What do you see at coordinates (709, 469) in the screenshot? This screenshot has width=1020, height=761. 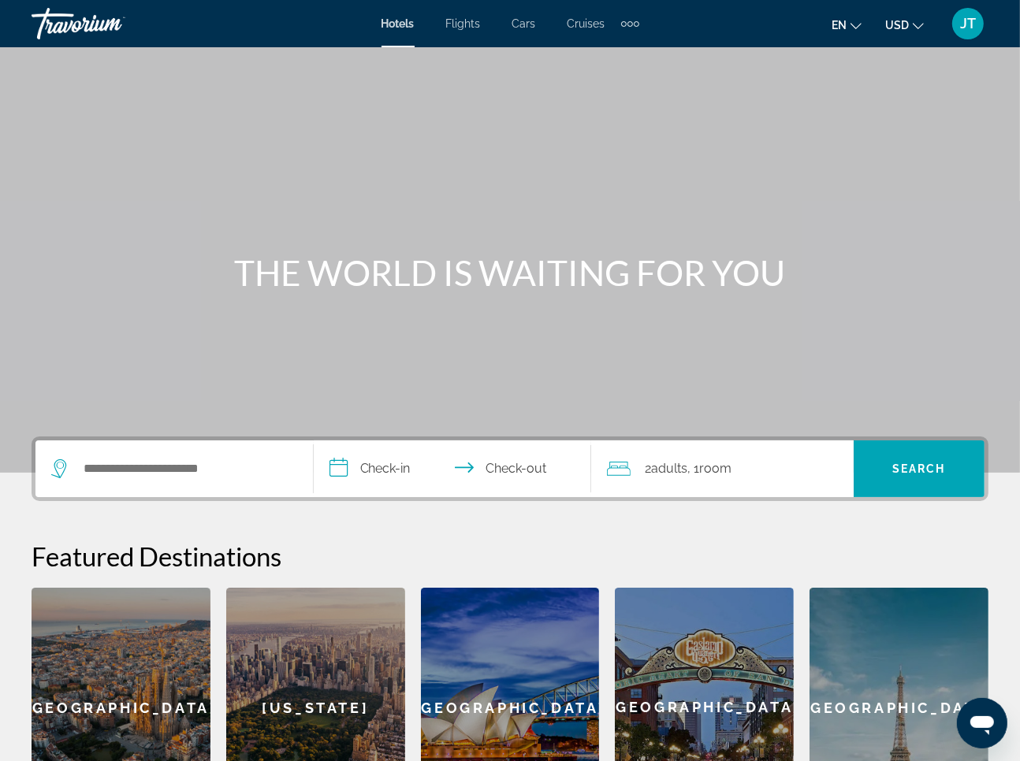 I see `span: , 1` at bounding box center [709, 469].